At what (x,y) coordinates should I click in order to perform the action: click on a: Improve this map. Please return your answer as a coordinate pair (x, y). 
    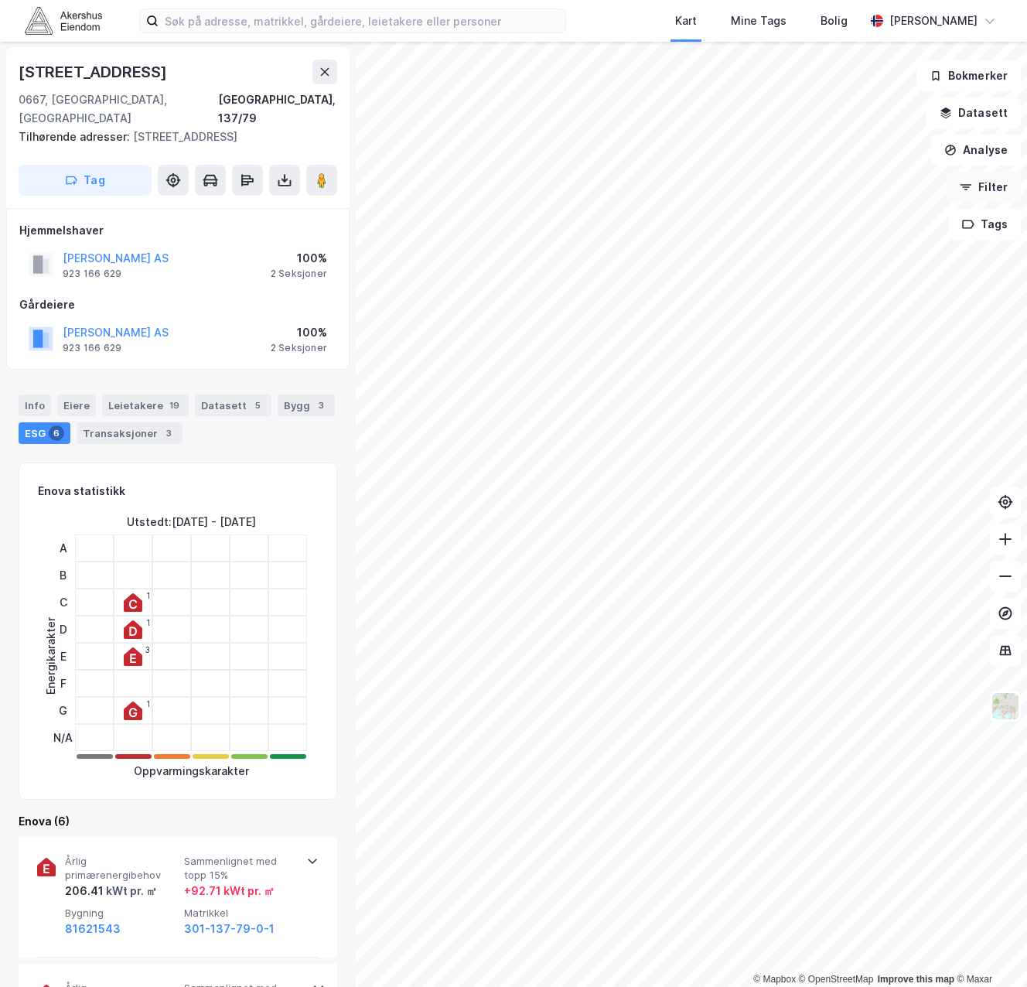
    Looking at the image, I should click on (916, 980).